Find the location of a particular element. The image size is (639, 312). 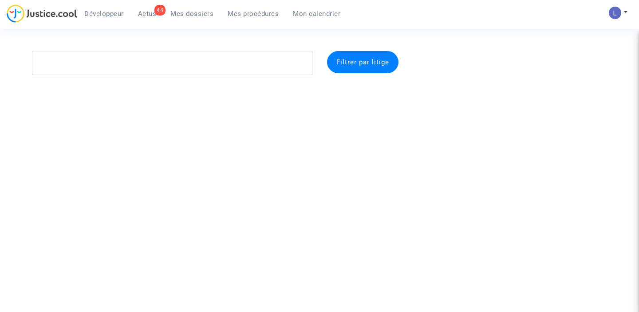

a: Mes dossiers is located at coordinates (192, 14).